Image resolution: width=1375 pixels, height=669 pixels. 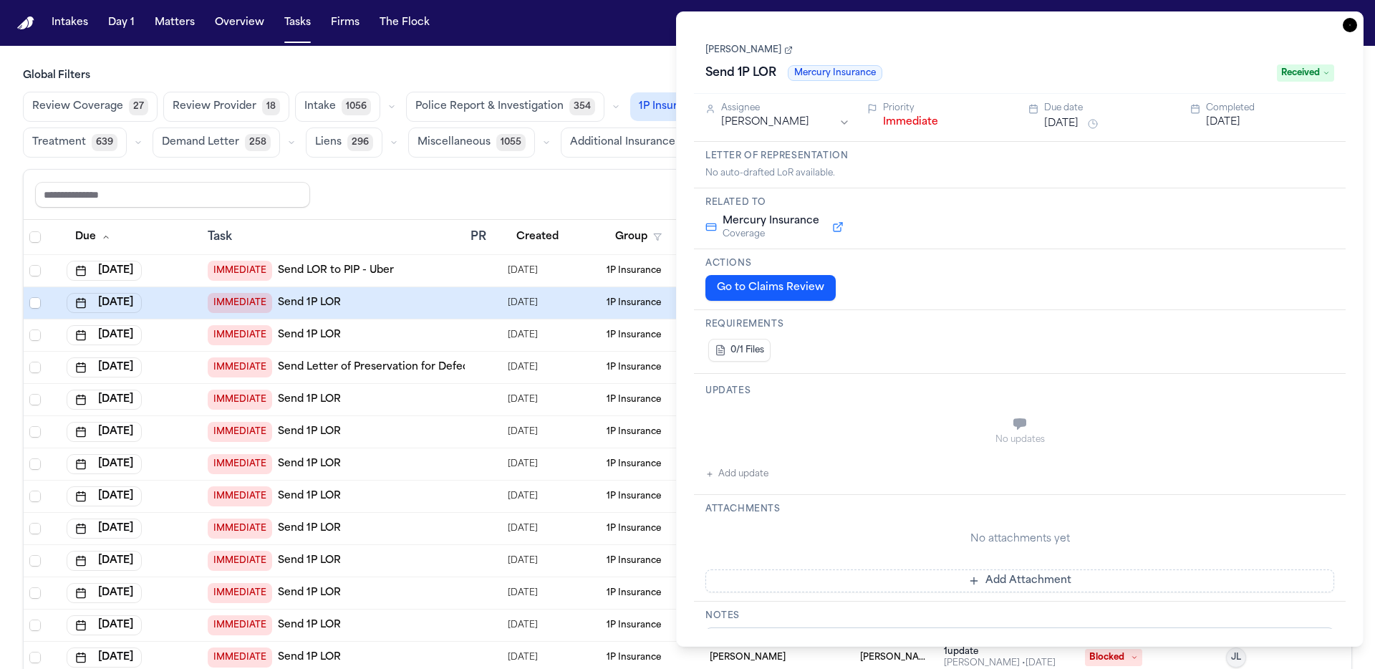 What do you see at coordinates (345, 23) in the screenshot?
I see `a: Firms` at bounding box center [345, 23].